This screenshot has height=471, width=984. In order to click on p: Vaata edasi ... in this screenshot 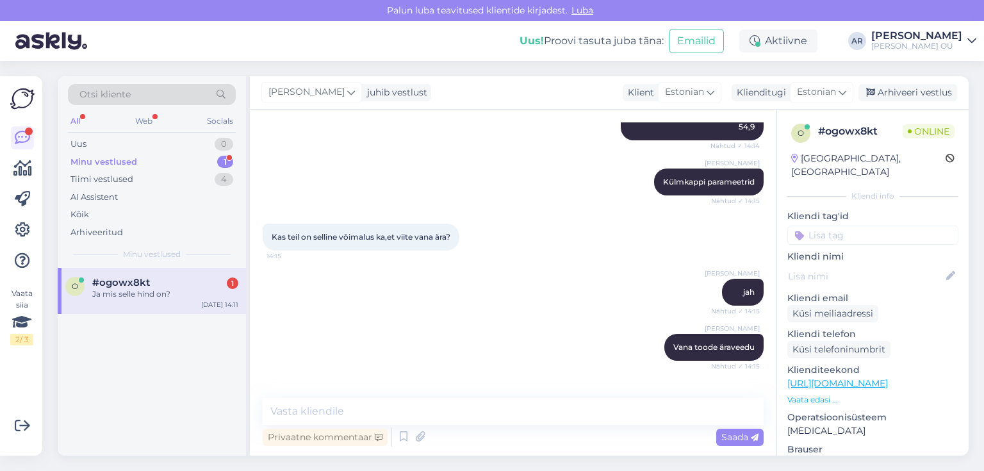, I will do `click(872, 400)`.